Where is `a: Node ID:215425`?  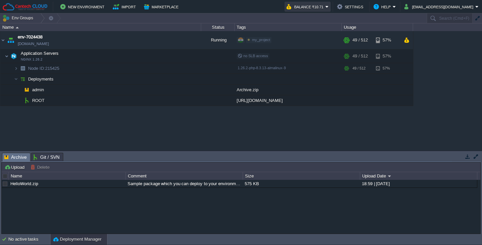 a: Node ID:215425 is located at coordinates (44, 68).